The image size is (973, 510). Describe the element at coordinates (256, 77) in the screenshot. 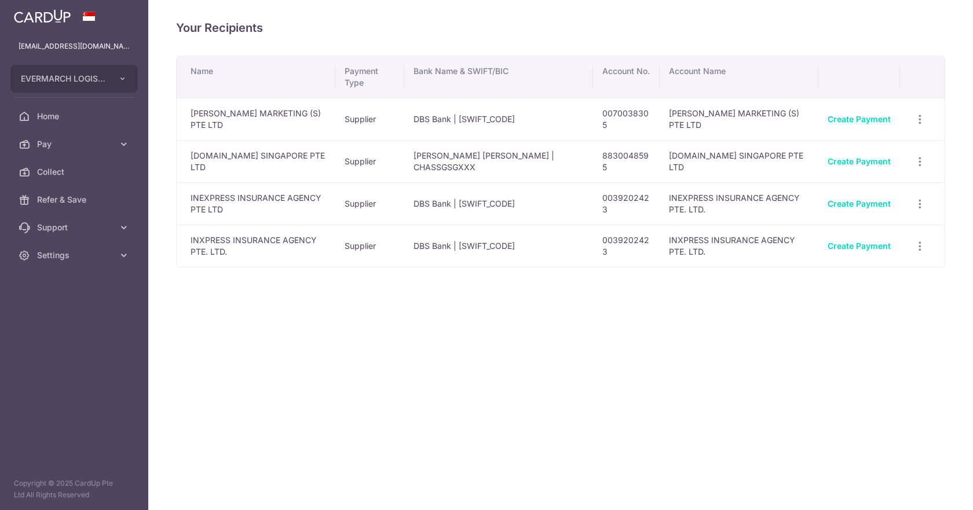

I see `th: Name` at that location.